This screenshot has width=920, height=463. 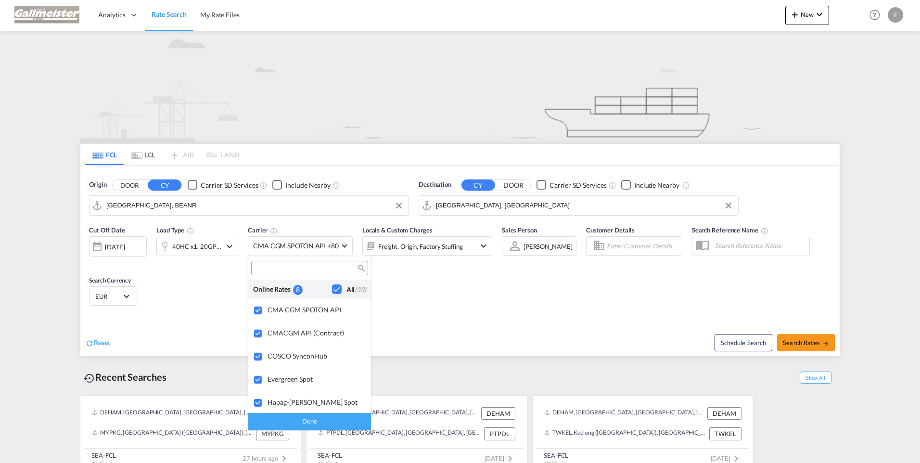 I want to click on div: CMACGM API (Contract), so click(x=315, y=332).